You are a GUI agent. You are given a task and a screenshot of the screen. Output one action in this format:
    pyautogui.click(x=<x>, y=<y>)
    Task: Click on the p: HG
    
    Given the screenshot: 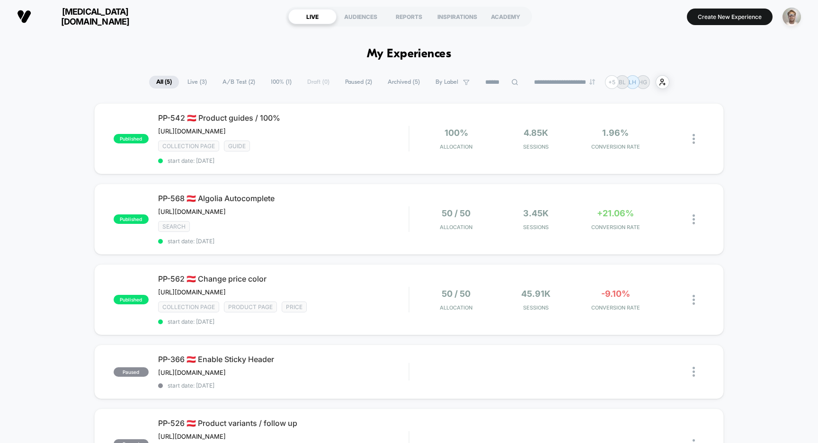 What is the action you would take?
    pyautogui.click(x=643, y=82)
    